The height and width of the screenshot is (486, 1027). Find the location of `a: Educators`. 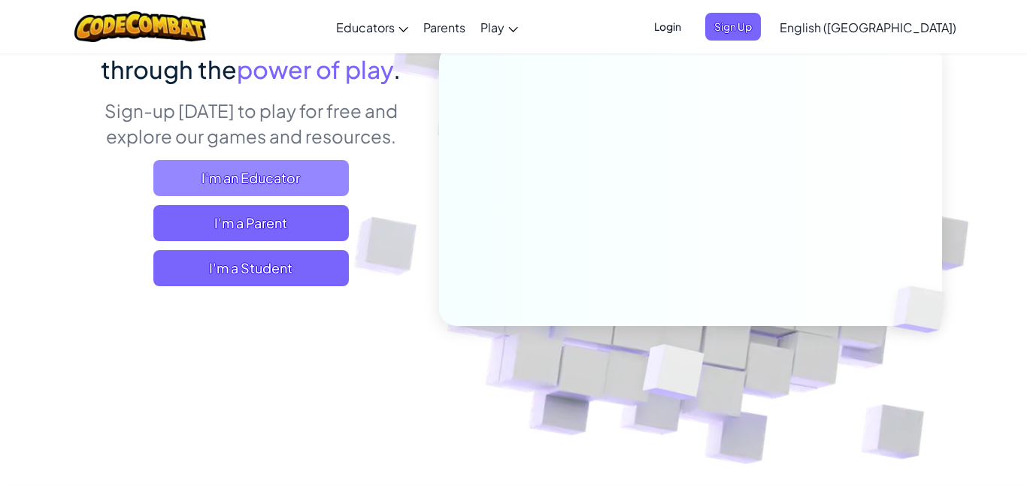

a: Educators is located at coordinates (372, 27).